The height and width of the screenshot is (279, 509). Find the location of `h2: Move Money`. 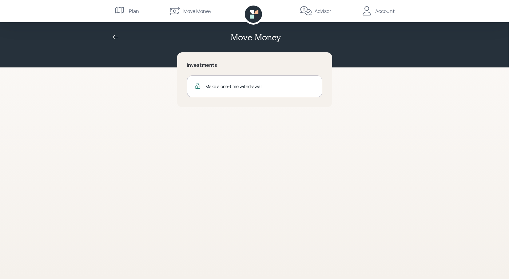

h2: Move Money is located at coordinates (256, 37).